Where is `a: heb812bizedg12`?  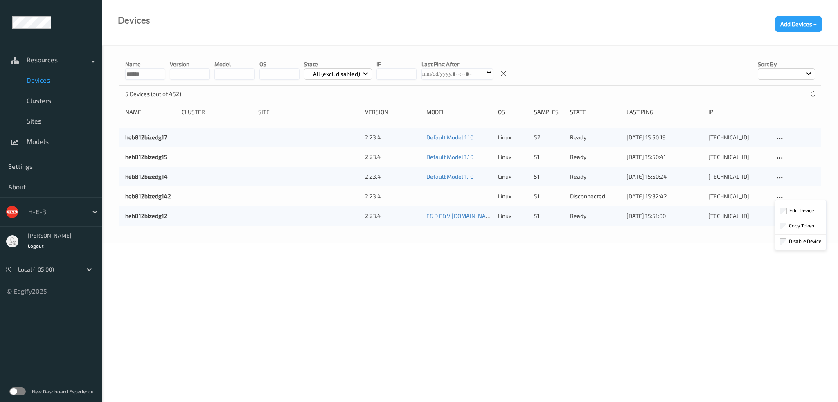
a: heb812bizedg12 is located at coordinates (146, 216).